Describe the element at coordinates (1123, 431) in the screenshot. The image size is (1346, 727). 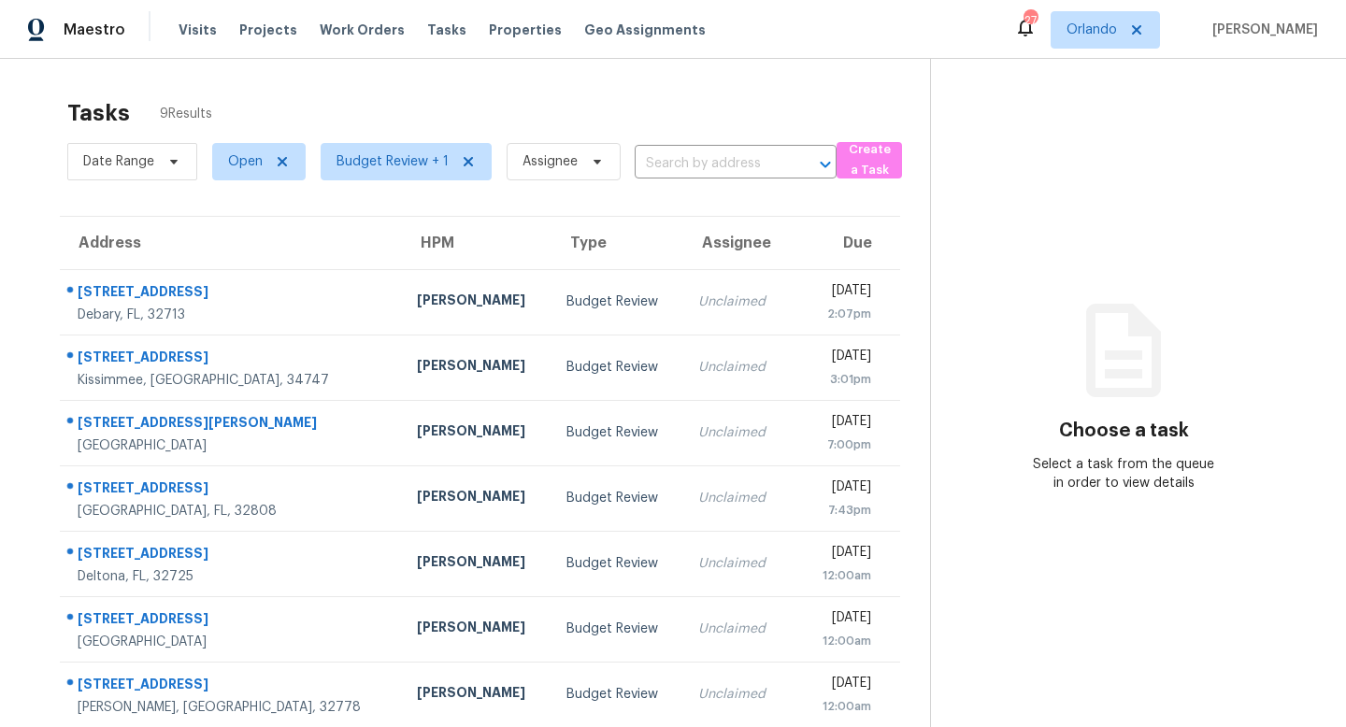
I see `h3: Choose a task` at that location.